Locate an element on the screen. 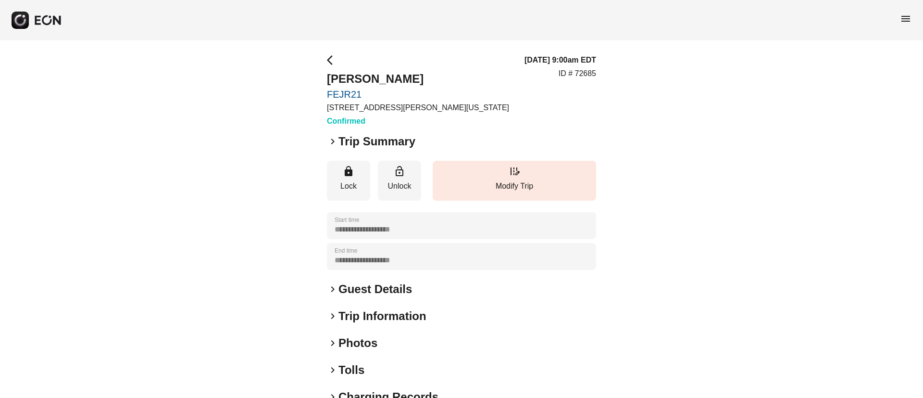 Image resolution: width=923 pixels, height=398 pixels. span: edit_road is located at coordinates (514, 171).